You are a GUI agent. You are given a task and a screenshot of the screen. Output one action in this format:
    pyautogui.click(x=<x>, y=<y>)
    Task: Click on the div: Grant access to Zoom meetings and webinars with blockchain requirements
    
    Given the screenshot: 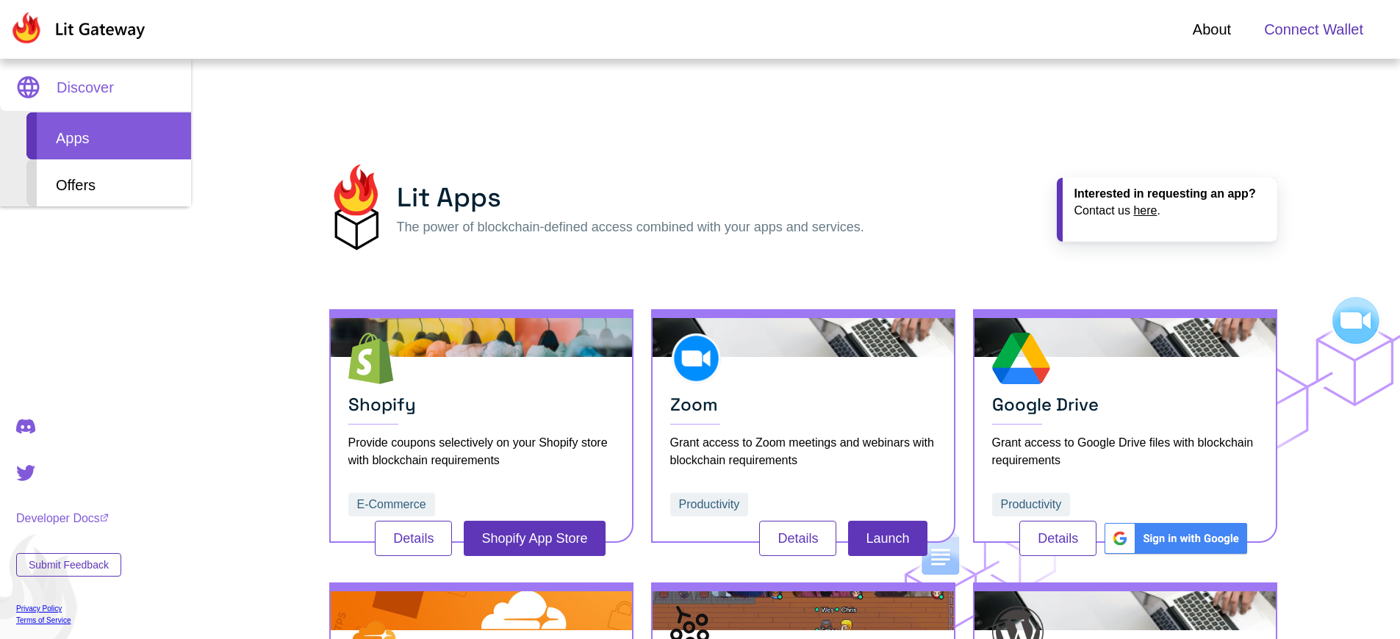 What is the action you would take?
    pyautogui.click(x=803, y=452)
    